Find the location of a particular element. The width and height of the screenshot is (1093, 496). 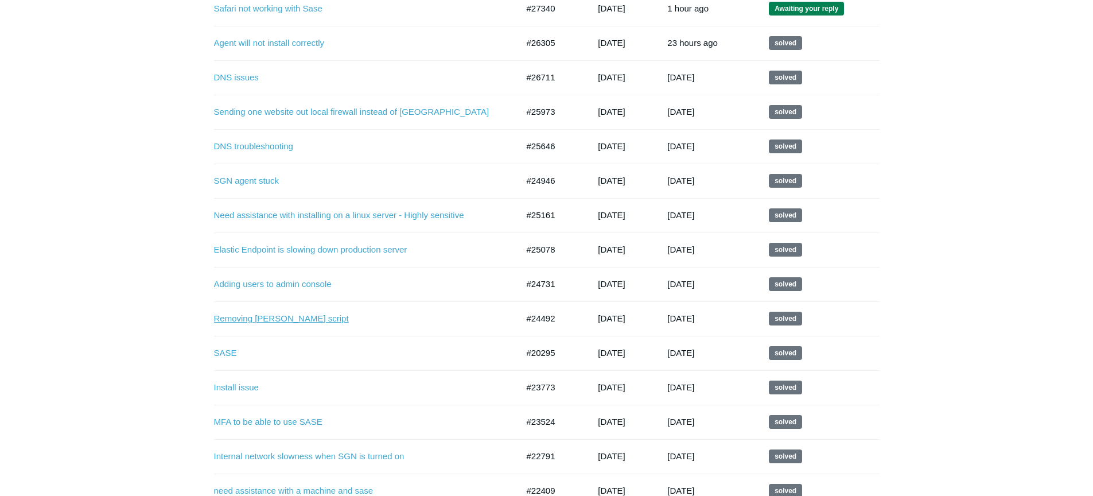

time: 07/24/2025, 12:28 is located at coordinates (611, 77).